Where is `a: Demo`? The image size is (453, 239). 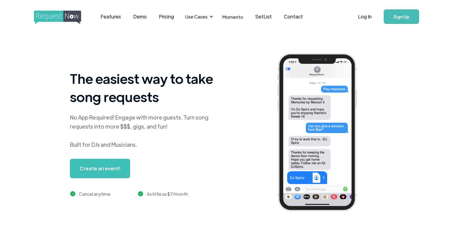
a: Demo is located at coordinates (140, 17).